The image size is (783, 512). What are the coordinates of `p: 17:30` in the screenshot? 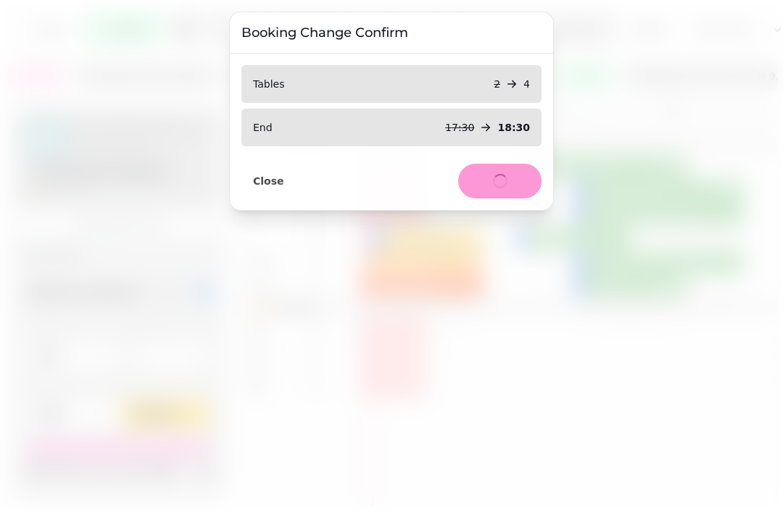 It's located at (459, 128).